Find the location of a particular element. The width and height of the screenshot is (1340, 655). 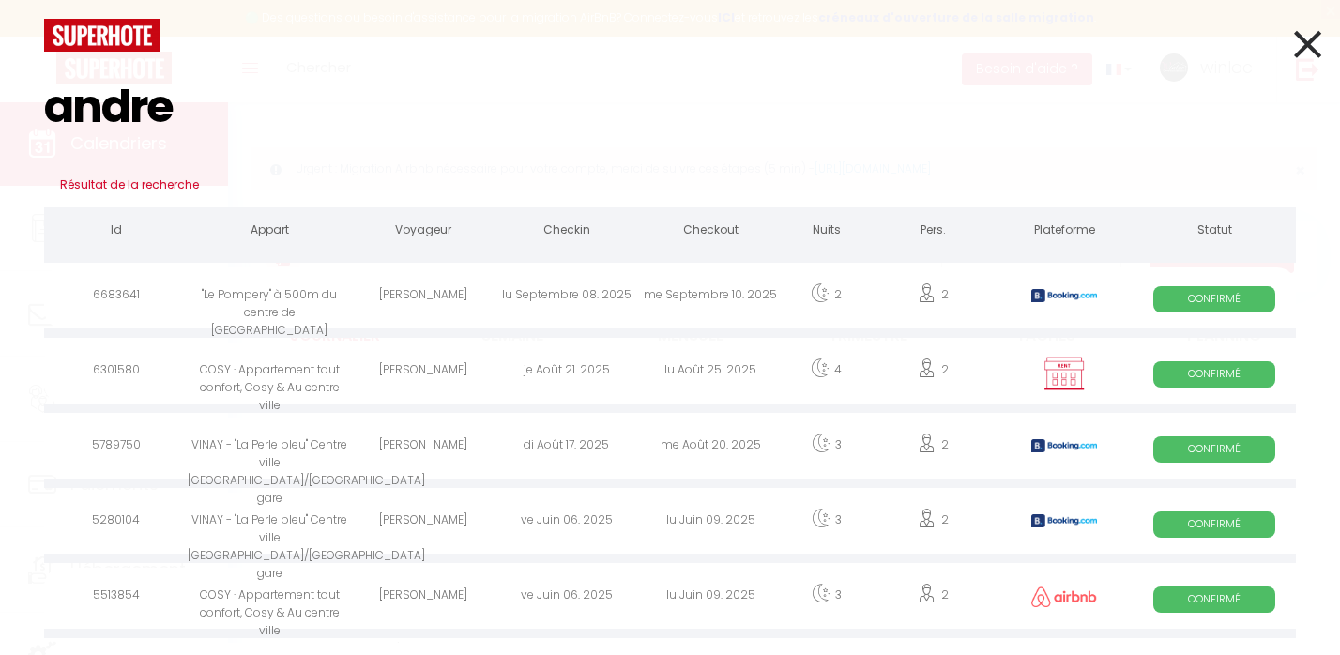

h3: Résultat de la recherche is located at coordinates (670, 185).